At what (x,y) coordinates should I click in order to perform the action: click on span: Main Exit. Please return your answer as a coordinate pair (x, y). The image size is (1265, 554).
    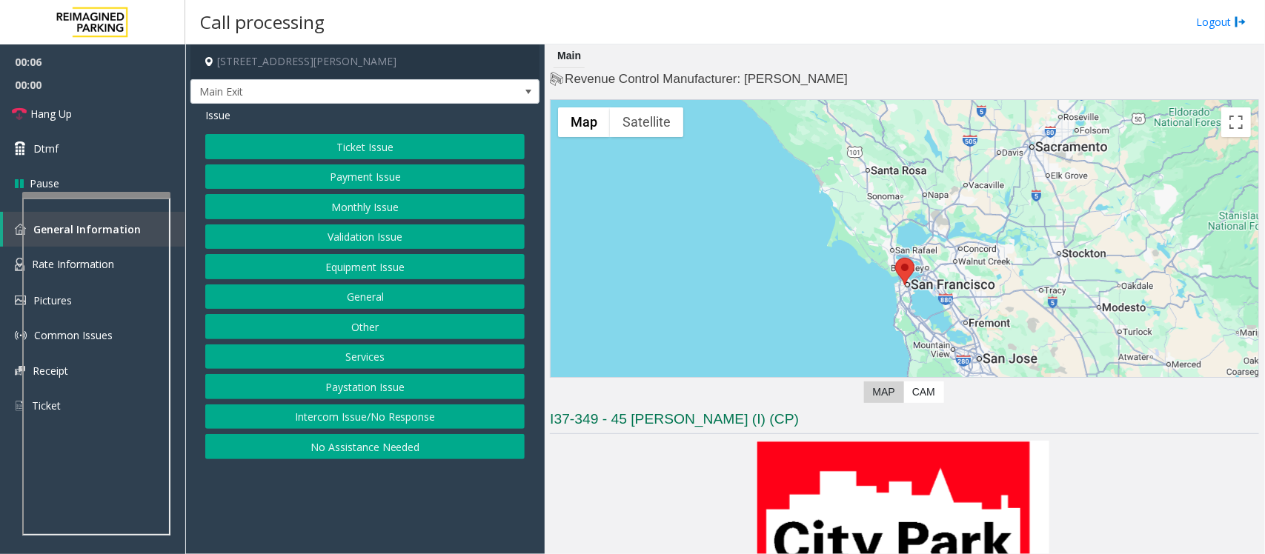
    Looking at the image, I should click on (330, 92).